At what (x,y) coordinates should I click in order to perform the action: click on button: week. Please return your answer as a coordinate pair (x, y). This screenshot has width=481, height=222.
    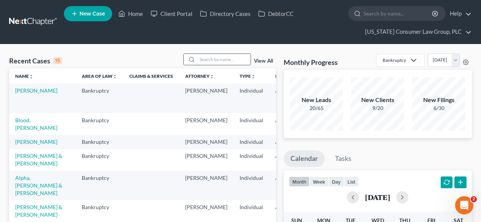
    Looking at the image, I should click on (319, 182).